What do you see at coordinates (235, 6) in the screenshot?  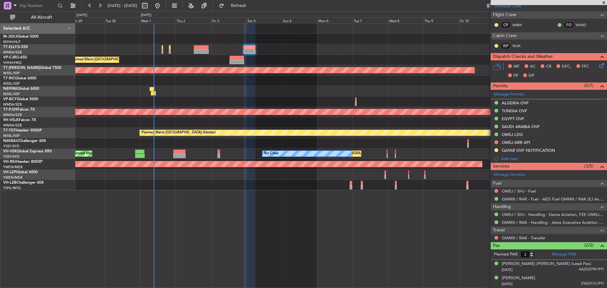 I see `button: Refresh` at bounding box center [235, 6].